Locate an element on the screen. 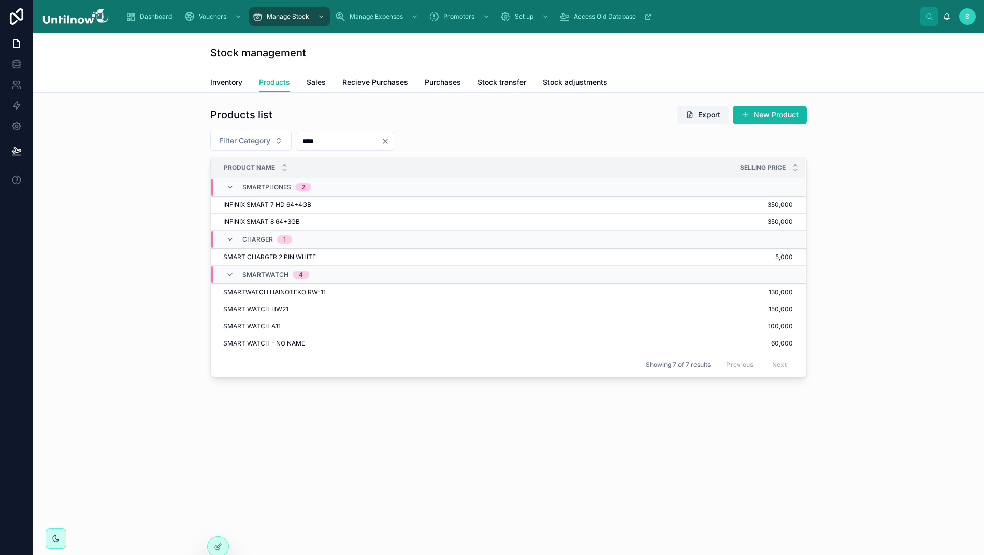 Image resolution: width=984 pixels, height=555 pixels. a: Purchases is located at coordinates (443, 83).